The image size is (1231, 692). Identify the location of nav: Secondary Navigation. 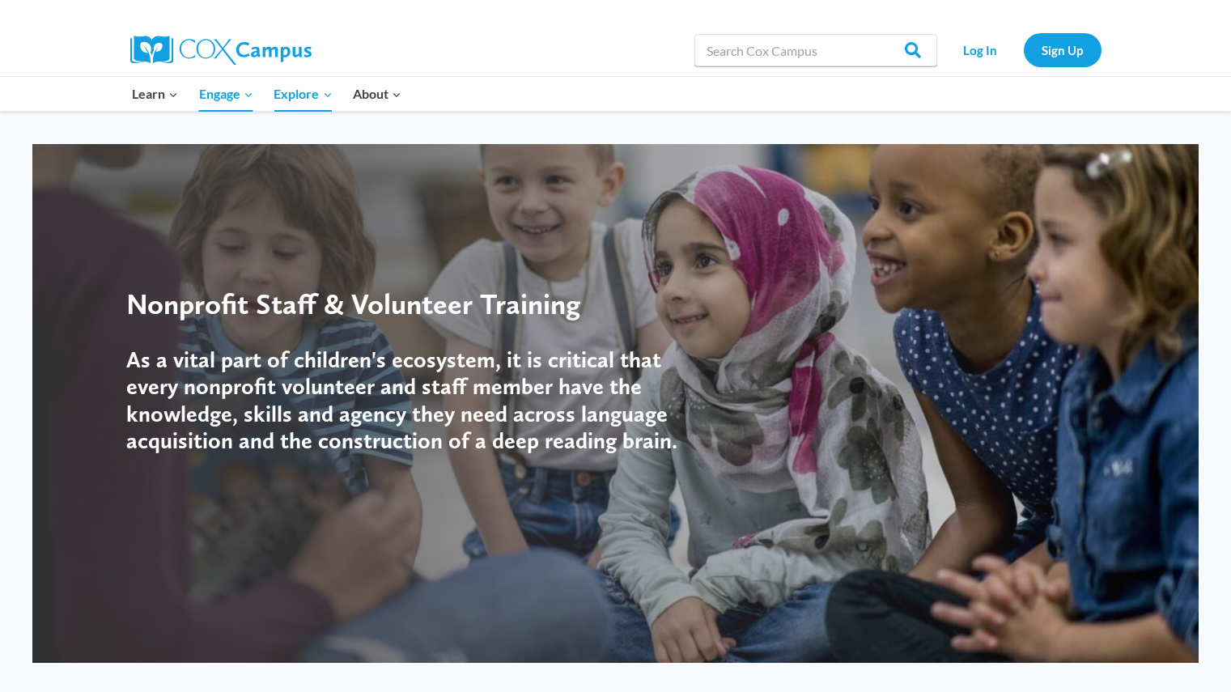
(1023, 49).